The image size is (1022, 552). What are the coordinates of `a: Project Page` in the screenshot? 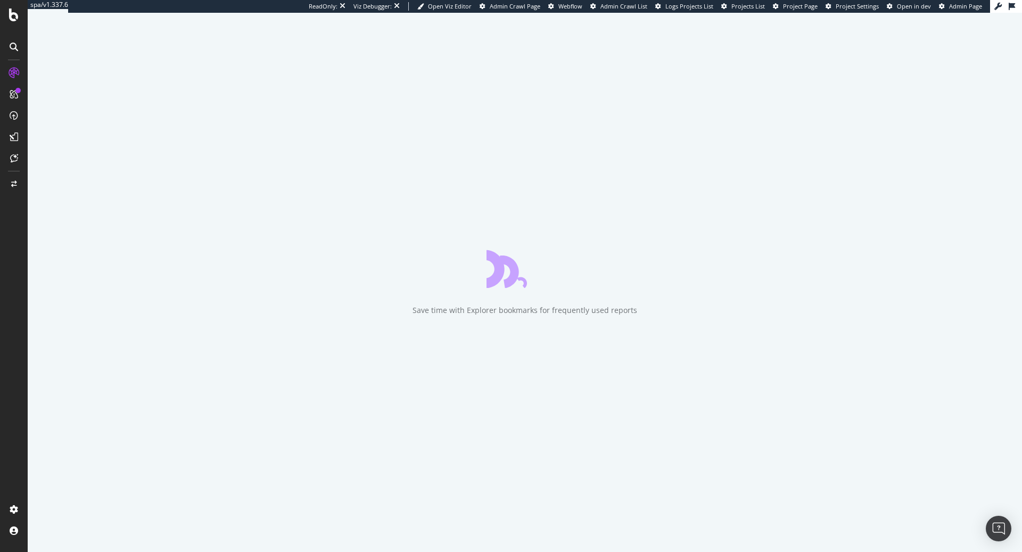 It's located at (795, 6).